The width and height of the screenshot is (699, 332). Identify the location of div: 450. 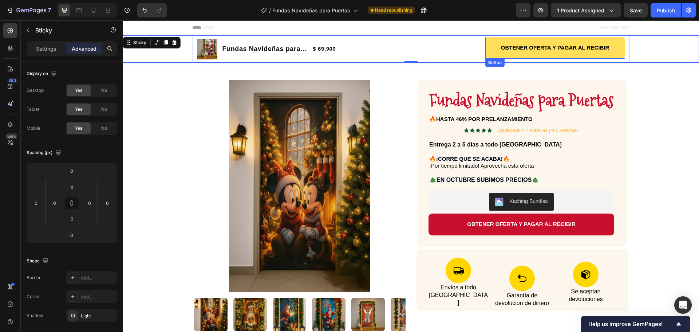
(12, 80).